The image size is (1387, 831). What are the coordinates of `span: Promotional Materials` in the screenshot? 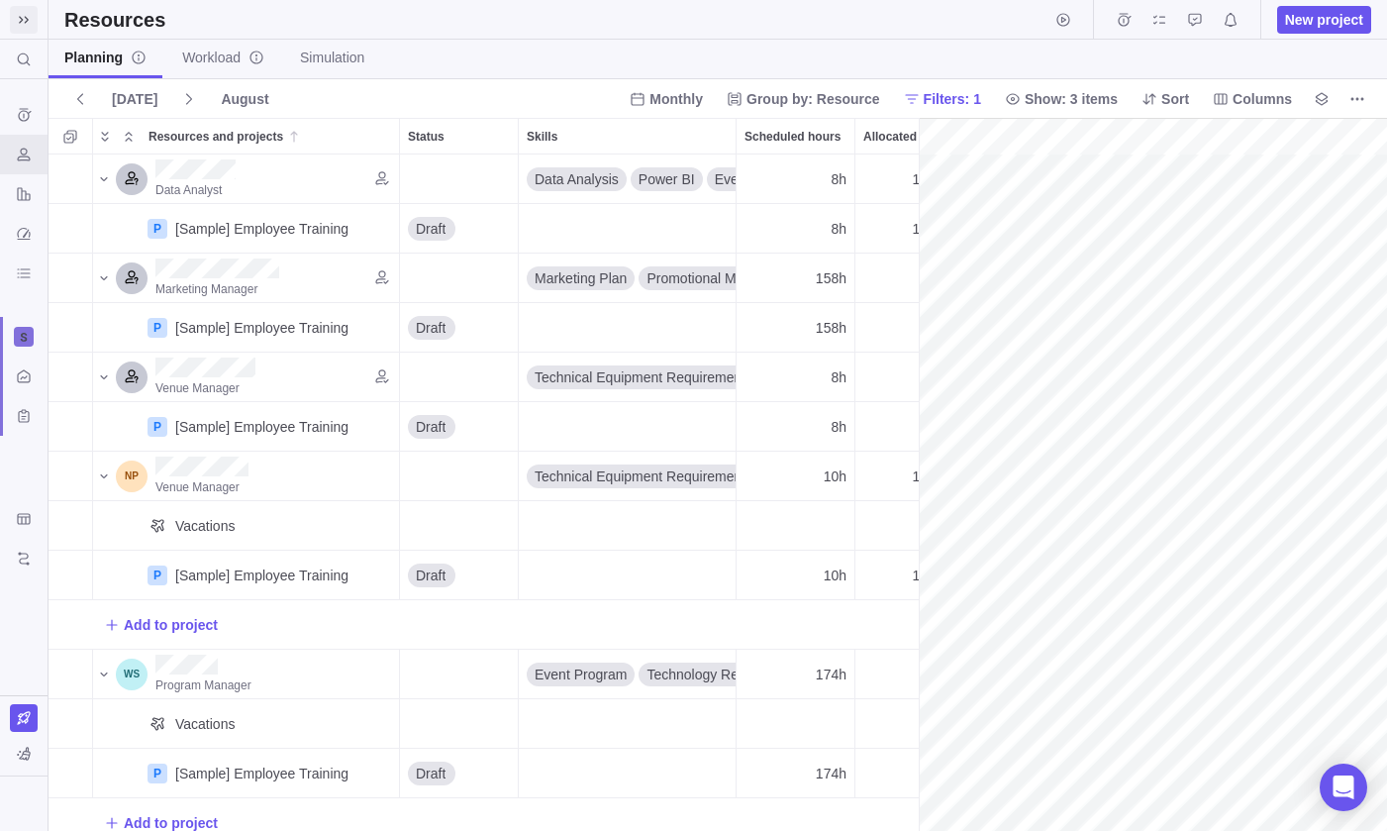 It's located at (713, 278).